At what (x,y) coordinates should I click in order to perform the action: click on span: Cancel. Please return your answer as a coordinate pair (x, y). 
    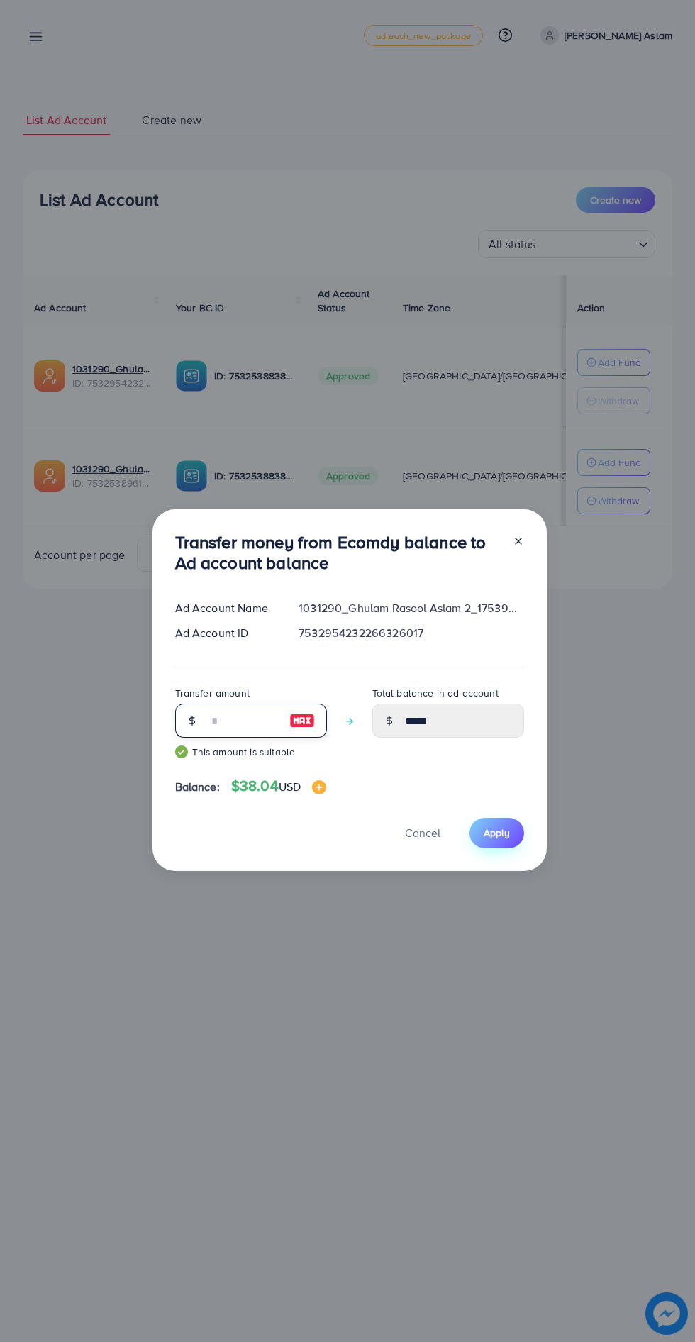
    Looking at the image, I should click on (423, 833).